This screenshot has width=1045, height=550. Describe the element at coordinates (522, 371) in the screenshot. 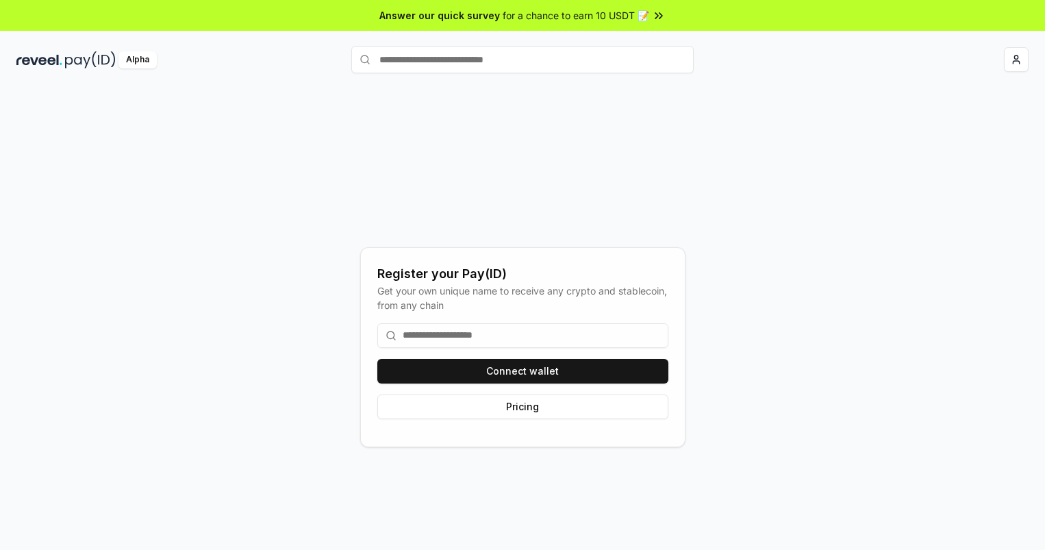

I see `button: Connect wallet` at that location.